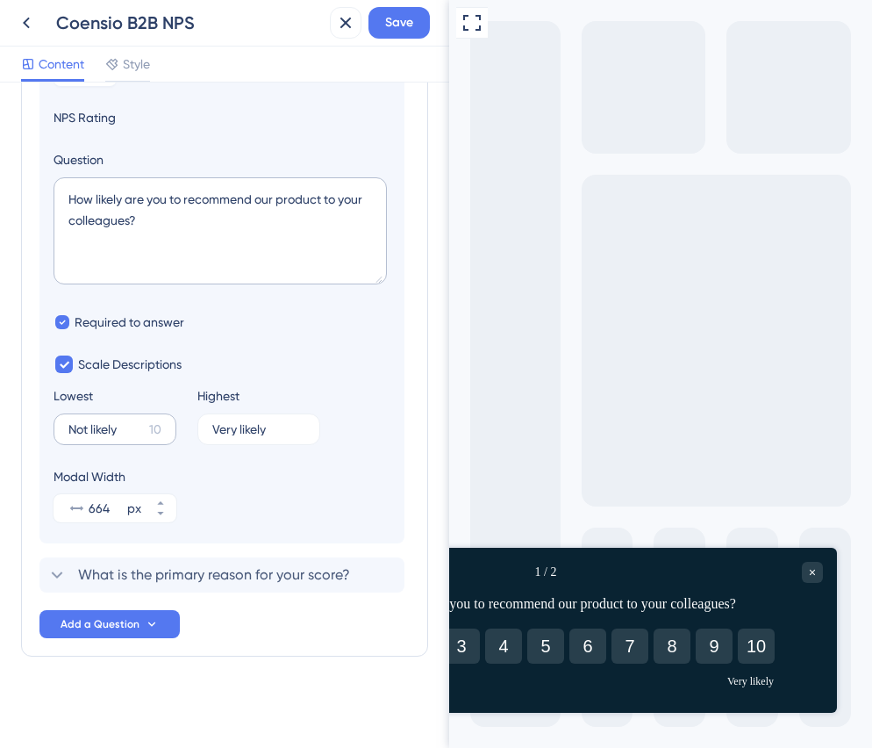 This screenshot has height=748, width=872. What do you see at coordinates (61, 64) in the screenshot?
I see `span: Content` at bounding box center [61, 64].